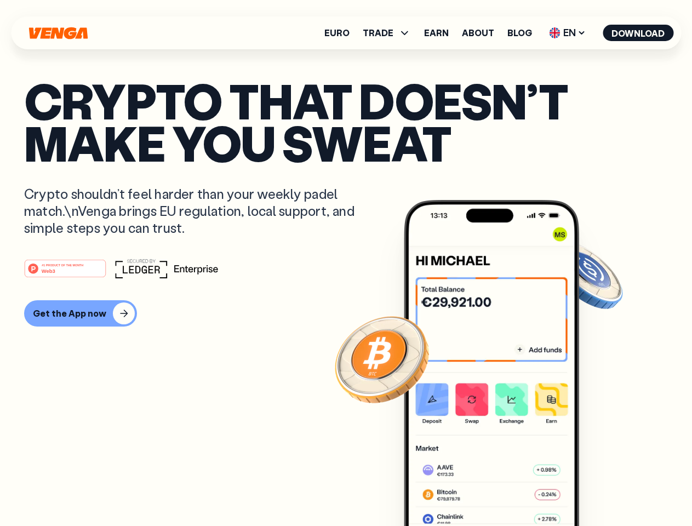  I want to click on a: Earn, so click(436, 33).